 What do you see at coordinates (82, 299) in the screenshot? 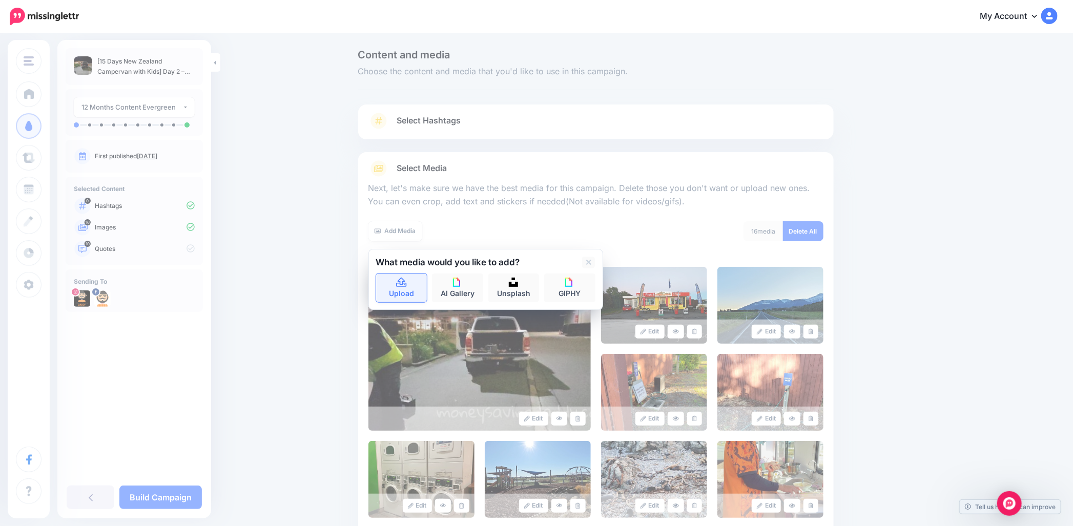
I see `img: 72114074_400923857265246_82310853499551744_n-bsa143685.jpg` at bounding box center [82, 299].